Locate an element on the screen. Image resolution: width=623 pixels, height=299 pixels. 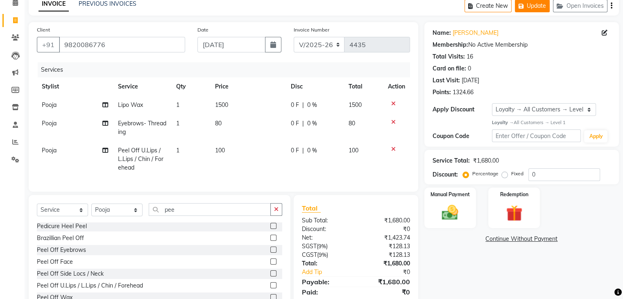
label: Percentage is located at coordinates (485, 174).